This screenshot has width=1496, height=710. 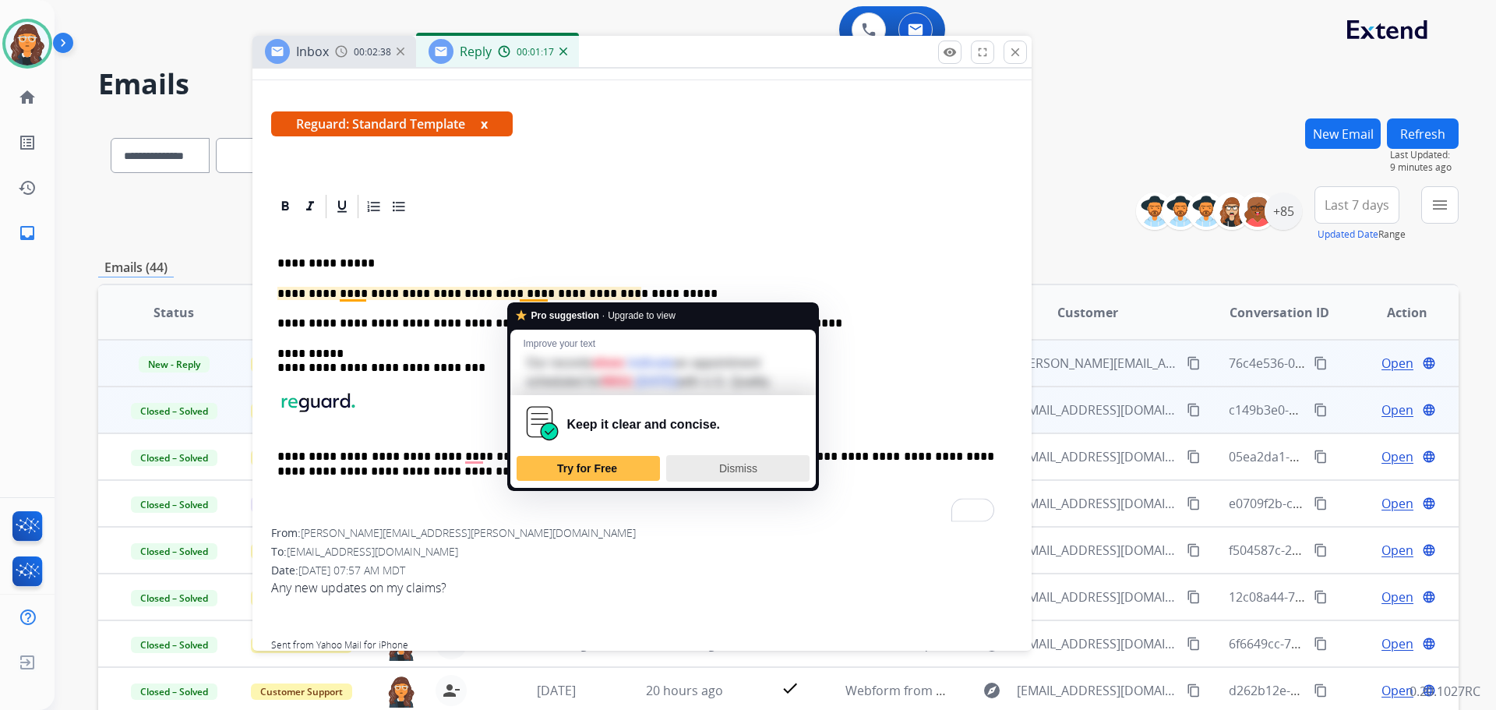 I want to click on span: Last 7 days, so click(x=1356, y=205).